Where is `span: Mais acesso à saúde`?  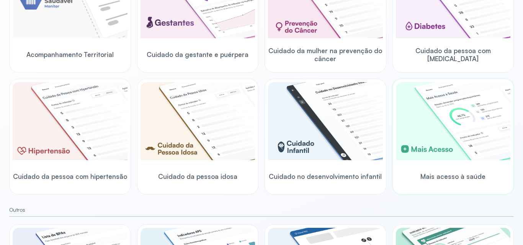
span: Mais acesso à saúde is located at coordinates (453, 176).